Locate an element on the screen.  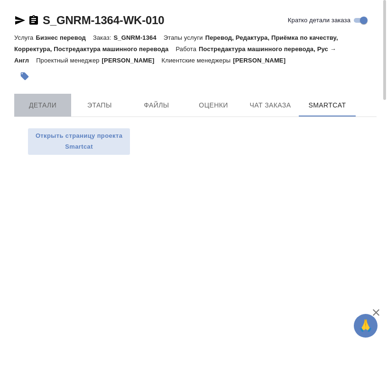
span: Файлы is located at coordinates (156, 105).